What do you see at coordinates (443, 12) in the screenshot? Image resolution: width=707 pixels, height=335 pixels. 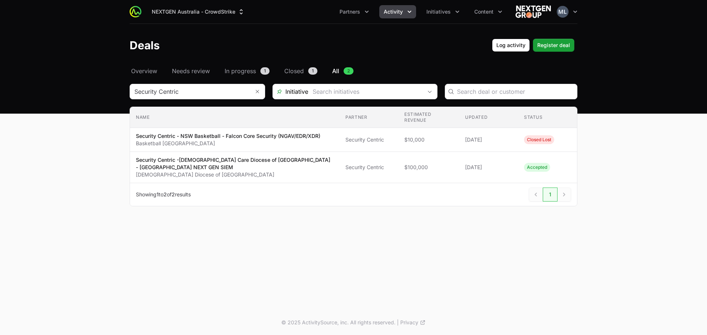 I see `div: Initiatives menu` at bounding box center [443, 12].